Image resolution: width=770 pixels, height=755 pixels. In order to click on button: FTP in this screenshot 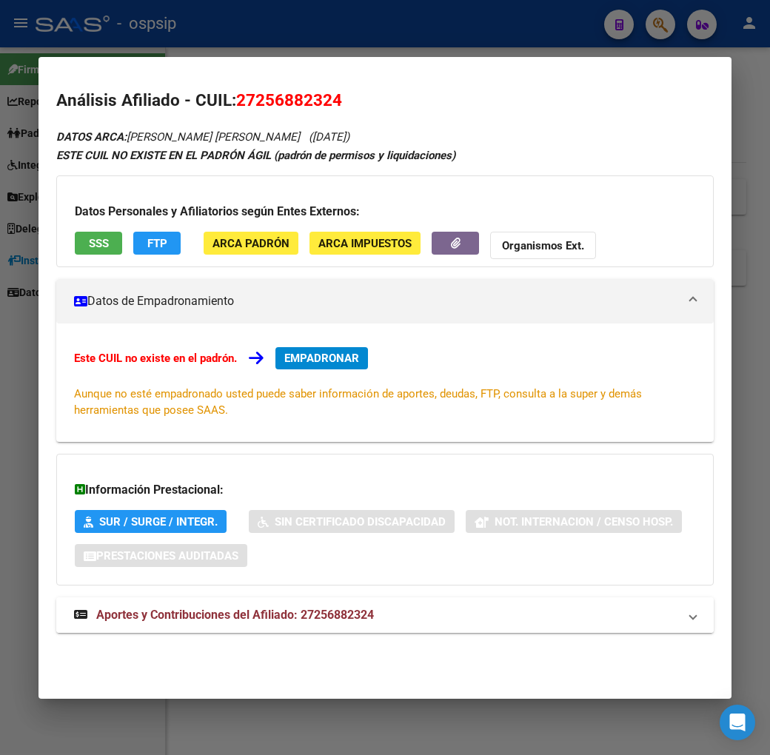, I will do `click(157, 243)`.